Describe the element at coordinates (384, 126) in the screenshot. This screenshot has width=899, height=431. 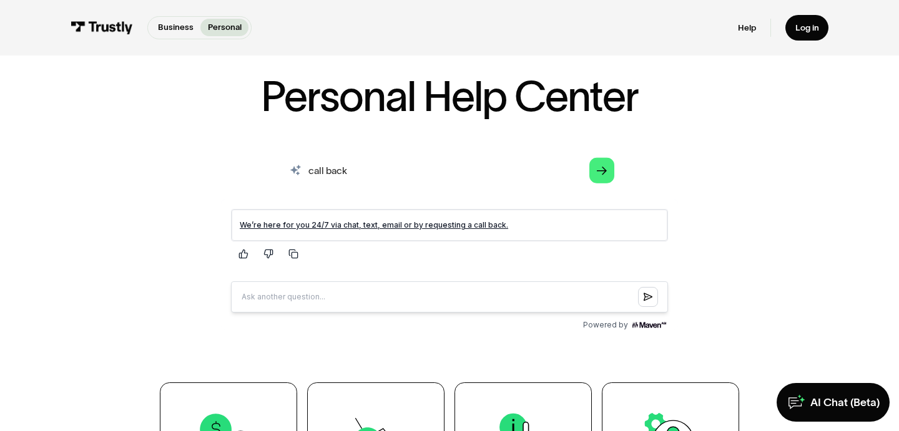
I see `span: Powered by` at that location.